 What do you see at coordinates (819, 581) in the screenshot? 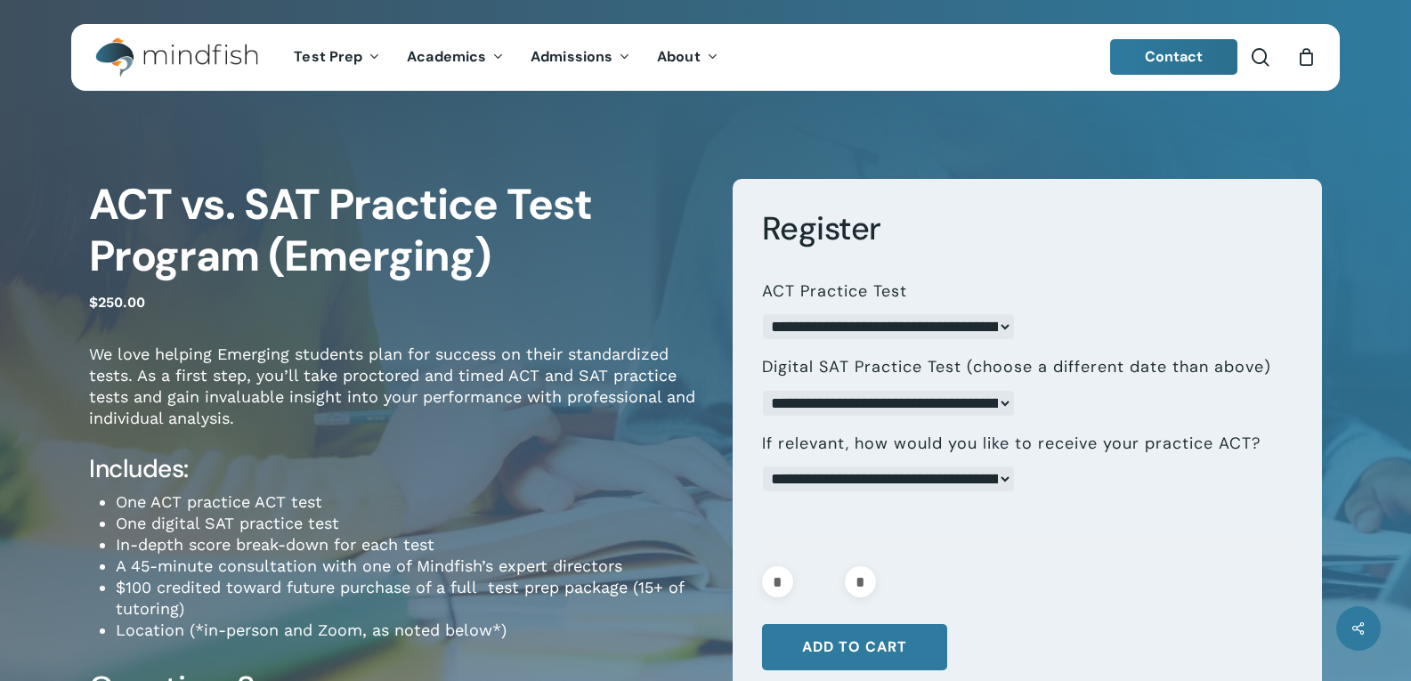
I see `input: Product quantity` at bounding box center [819, 581].